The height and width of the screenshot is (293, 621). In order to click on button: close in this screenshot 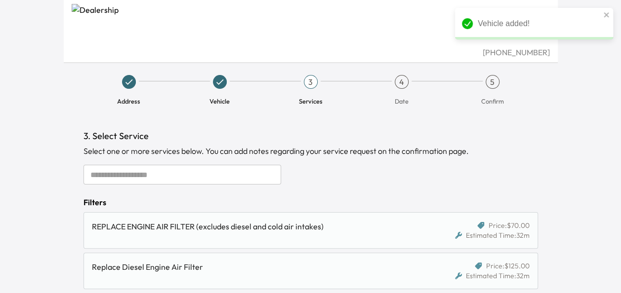, I will do `click(607, 15)`.